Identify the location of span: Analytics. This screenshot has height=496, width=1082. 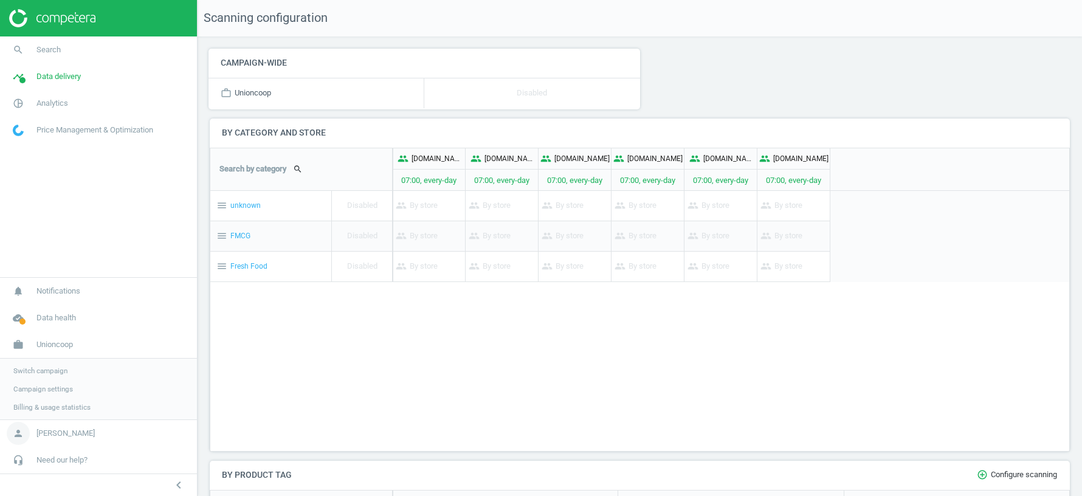
(52, 103).